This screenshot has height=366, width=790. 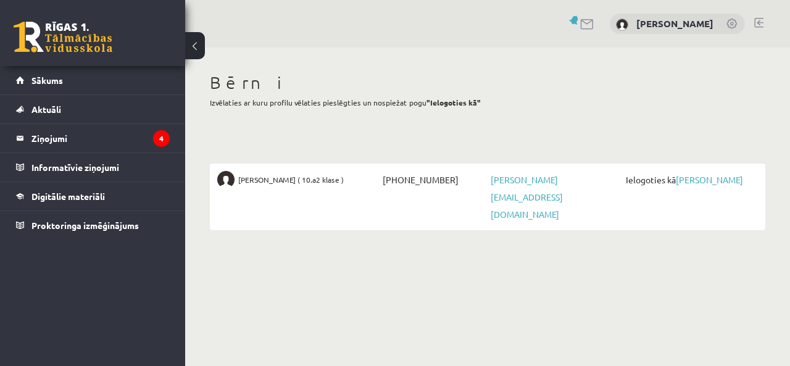 What do you see at coordinates (93, 196) in the screenshot?
I see `a: Digitālie materiāli` at bounding box center [93, 196].